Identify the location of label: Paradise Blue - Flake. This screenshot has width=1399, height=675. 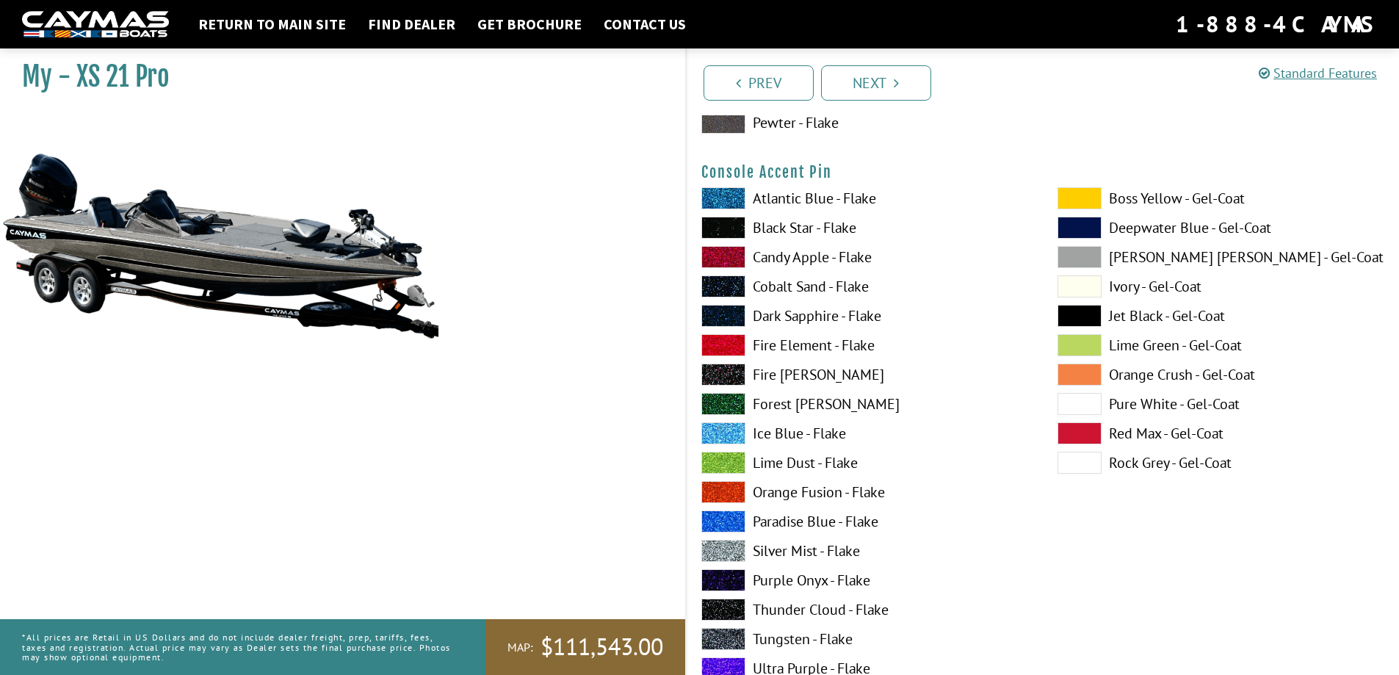
(865, 522).